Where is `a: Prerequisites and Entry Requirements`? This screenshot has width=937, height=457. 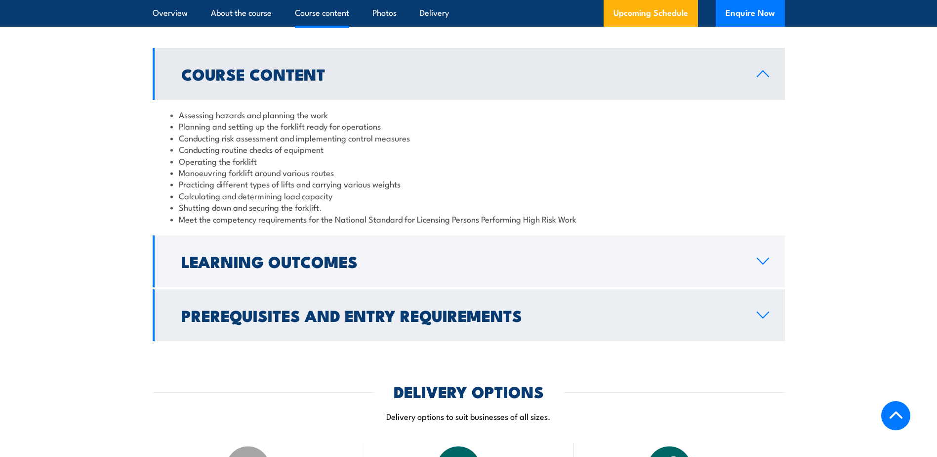
a: Prerequisites and Entry Requirements is located at coordinates (469, 315).